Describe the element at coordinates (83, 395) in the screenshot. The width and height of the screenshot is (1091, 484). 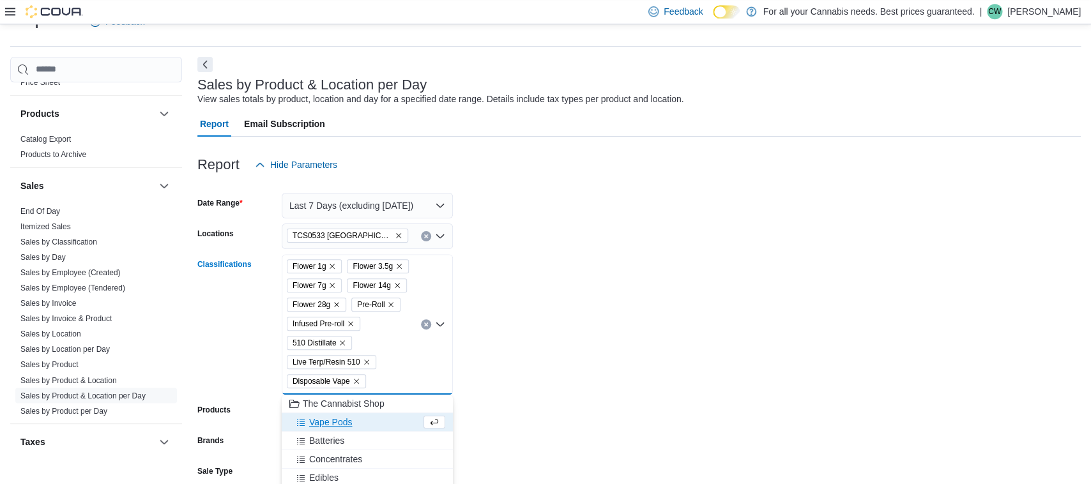
I see `span: Sales by Product & Location per Day` at that location.